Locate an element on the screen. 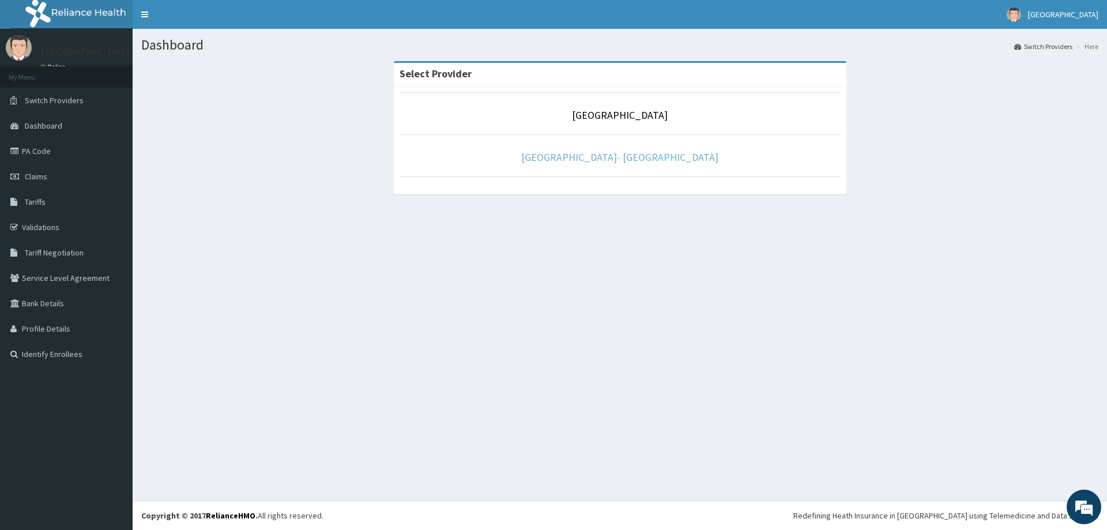 Image resolution: width=1107 pixels, height=530 pixels. li: Here is located at coordinates (1086, 46).